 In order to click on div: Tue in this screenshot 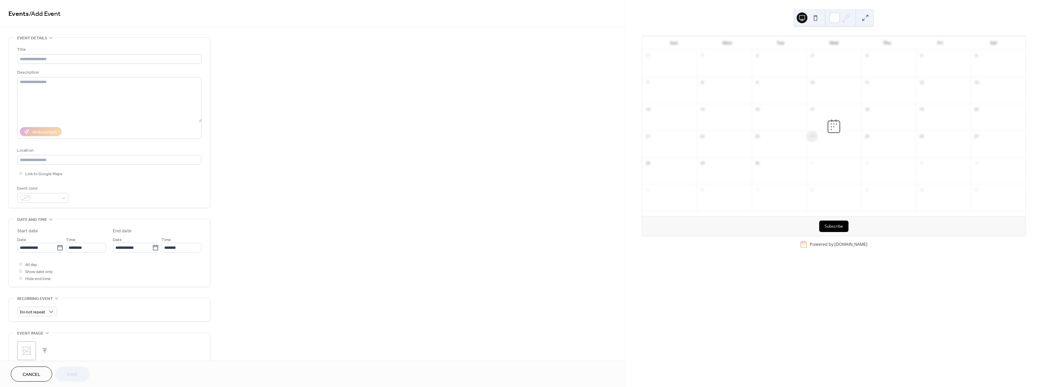, I will do `click(781, 43)`.